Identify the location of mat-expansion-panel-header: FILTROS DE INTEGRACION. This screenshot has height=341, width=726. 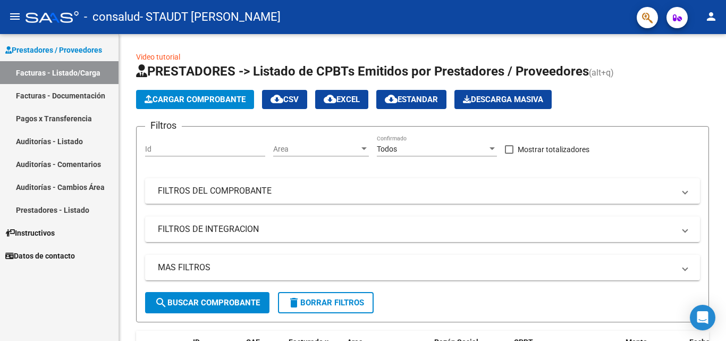
(422, 229).